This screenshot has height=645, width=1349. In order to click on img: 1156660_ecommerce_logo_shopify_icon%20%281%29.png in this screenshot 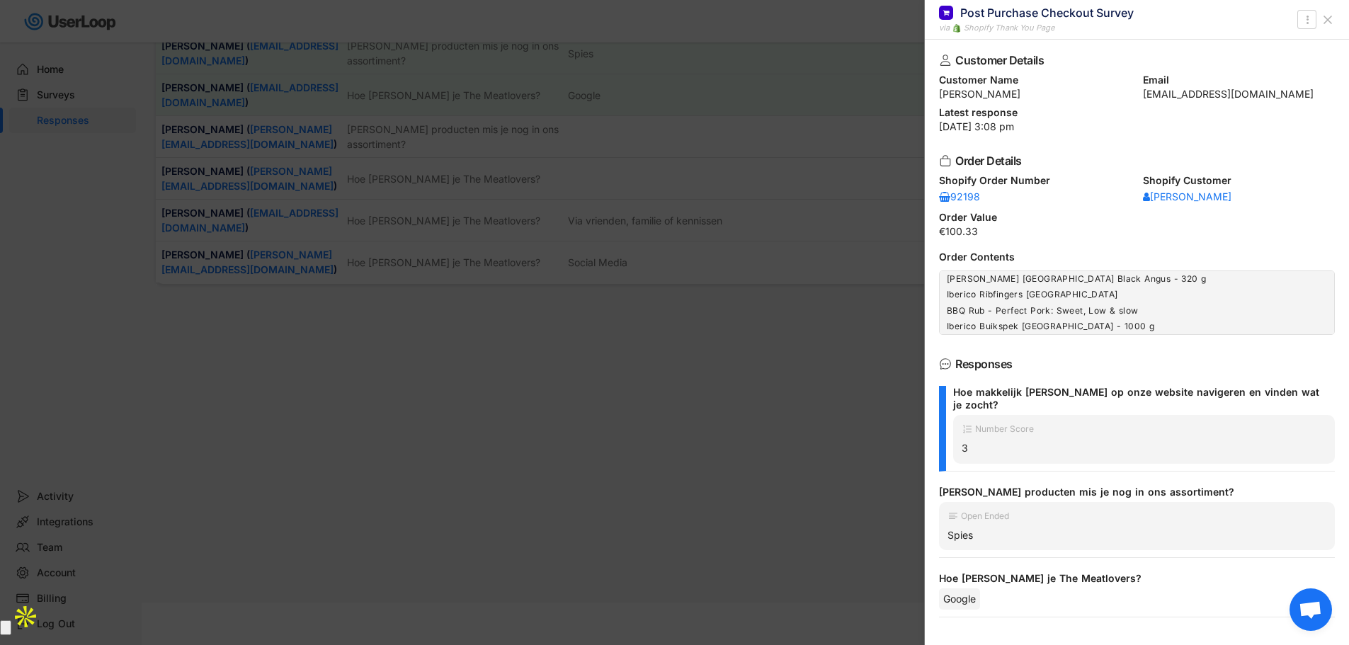, I will do `click(957, 28)`.